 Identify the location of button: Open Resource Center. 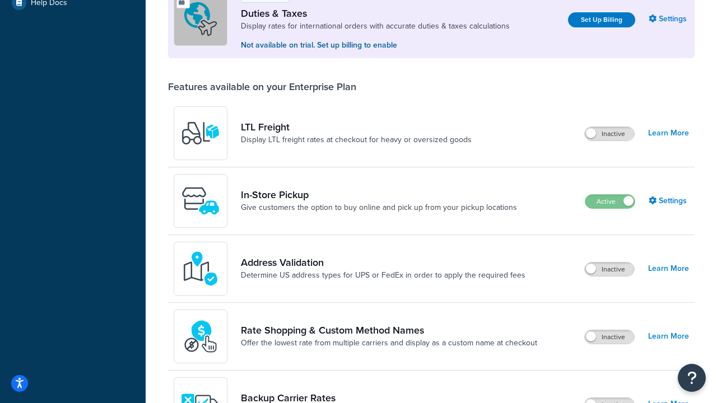
(692, 378).